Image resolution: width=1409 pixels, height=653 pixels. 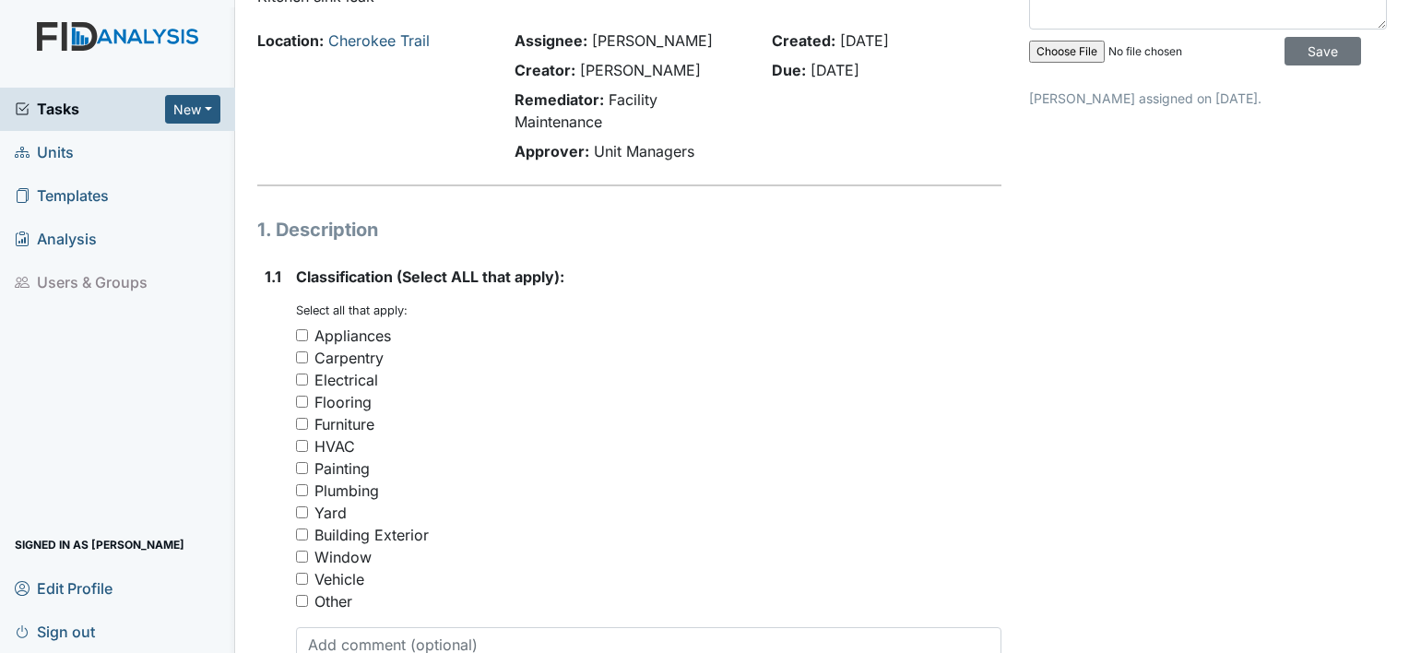 I want to click on input: Painting, so click(x=301, y=467).